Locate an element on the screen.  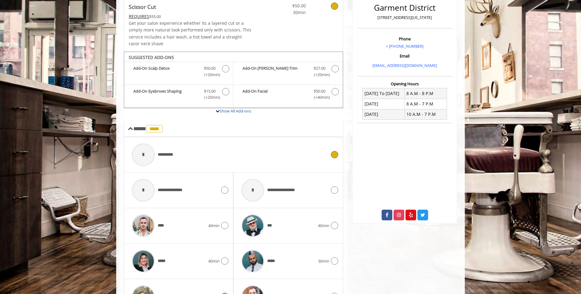
span: $27.00 is located at coordinates (320, 68).